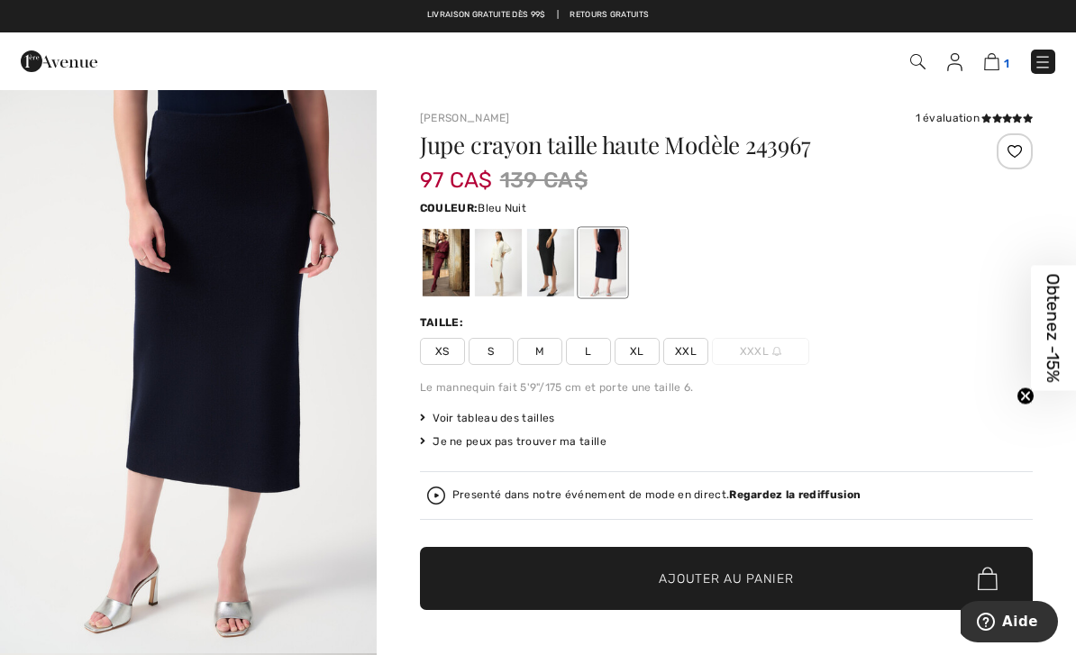  I want to click on div: Obtenez -15%Close teaser, so click(1054, 327).